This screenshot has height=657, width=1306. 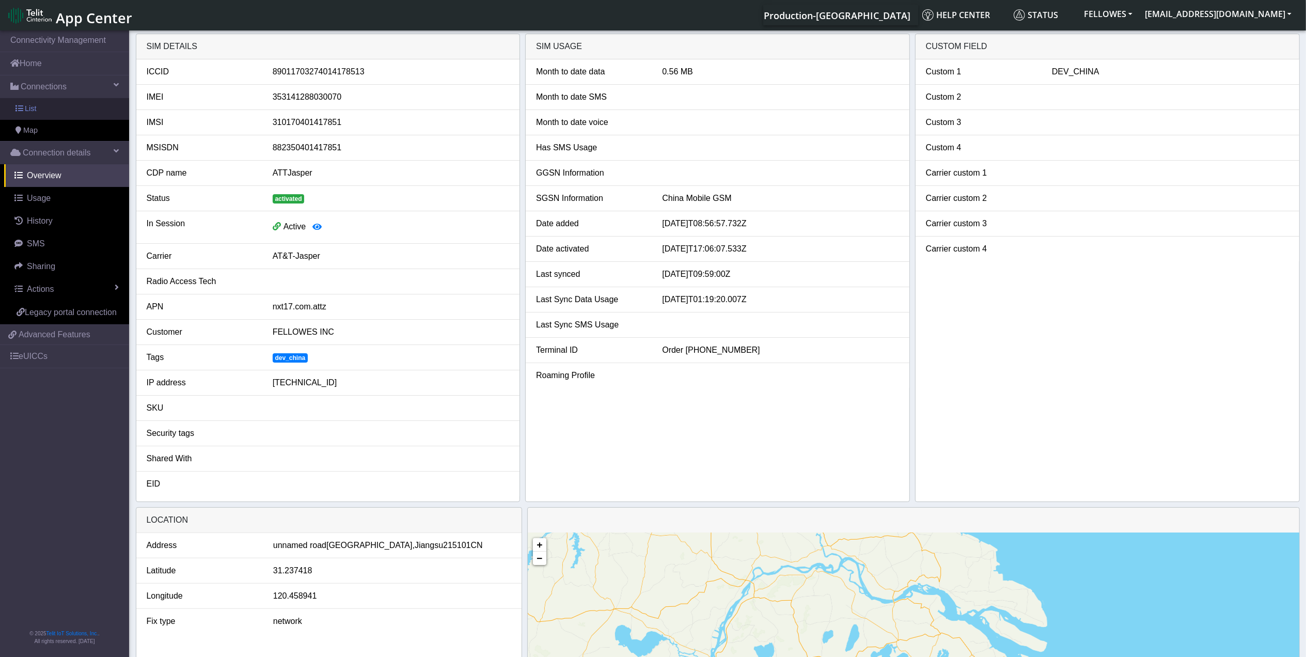 I want to click on span: dev_china, so click(x=290, y=358).